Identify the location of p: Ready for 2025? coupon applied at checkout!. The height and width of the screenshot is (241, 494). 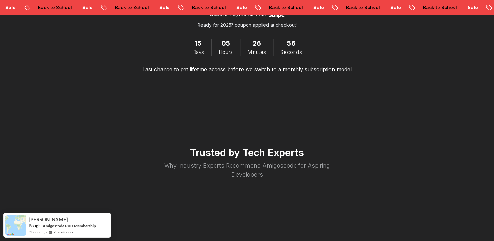
(247, 25).